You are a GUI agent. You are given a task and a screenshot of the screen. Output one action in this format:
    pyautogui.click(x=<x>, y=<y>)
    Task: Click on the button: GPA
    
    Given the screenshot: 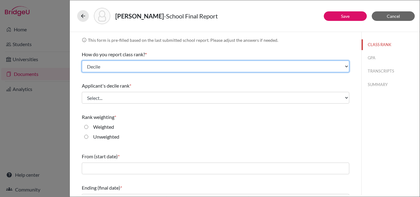 What is the action you would take?
    pyautogui.click(x=390, y=58)
    